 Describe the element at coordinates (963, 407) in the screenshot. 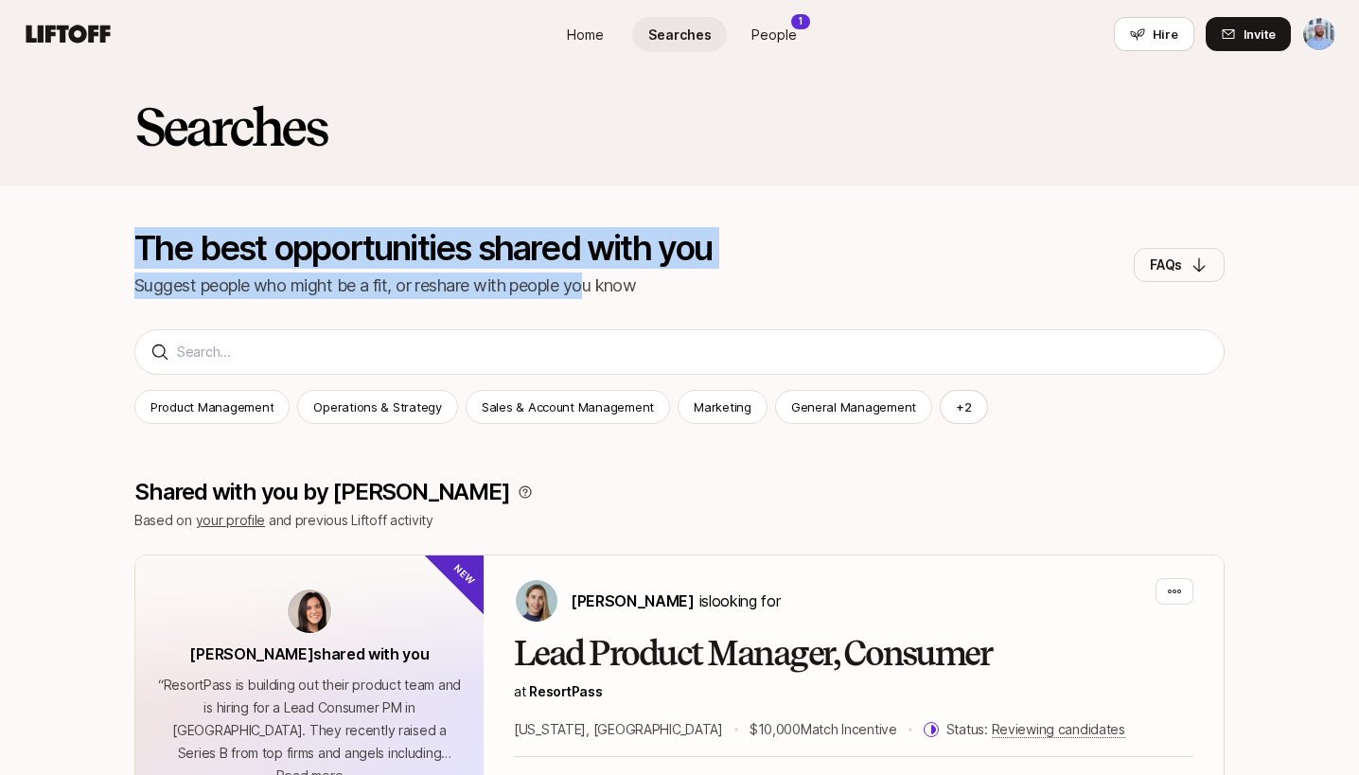

I see `button: +2` at that location.